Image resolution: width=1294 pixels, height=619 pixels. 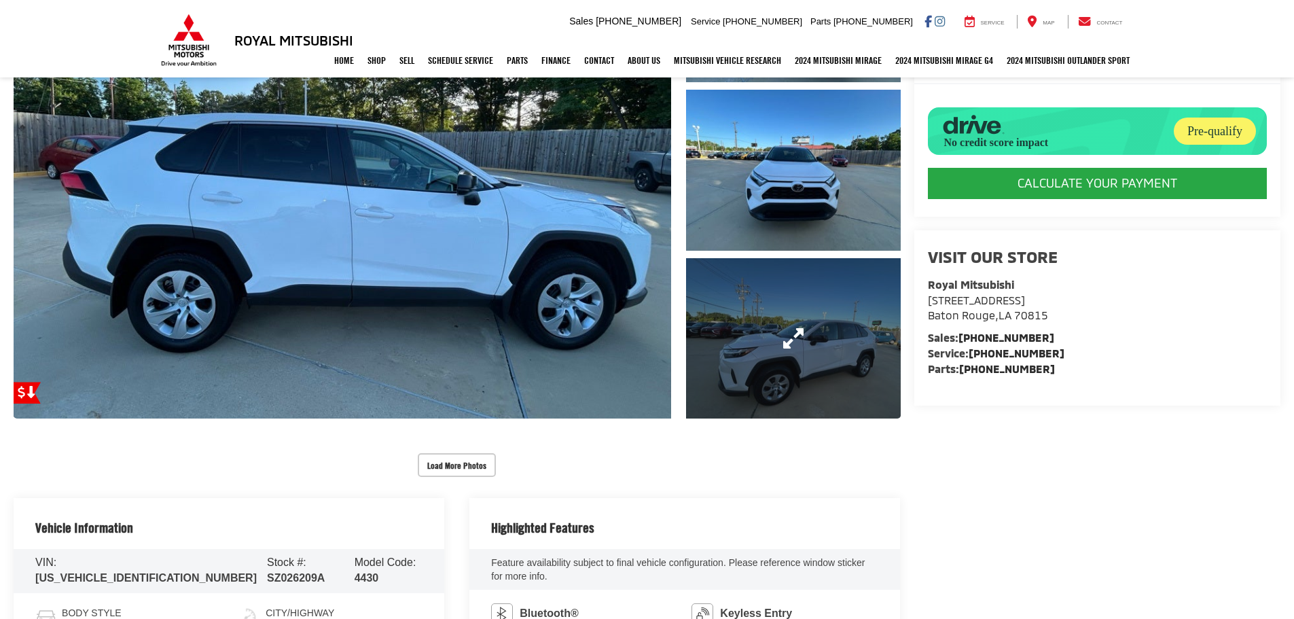 What do you see at coordinates (1041, 22) in the screenshot?
I see `a: Map` at bounding box center [1041, 22].